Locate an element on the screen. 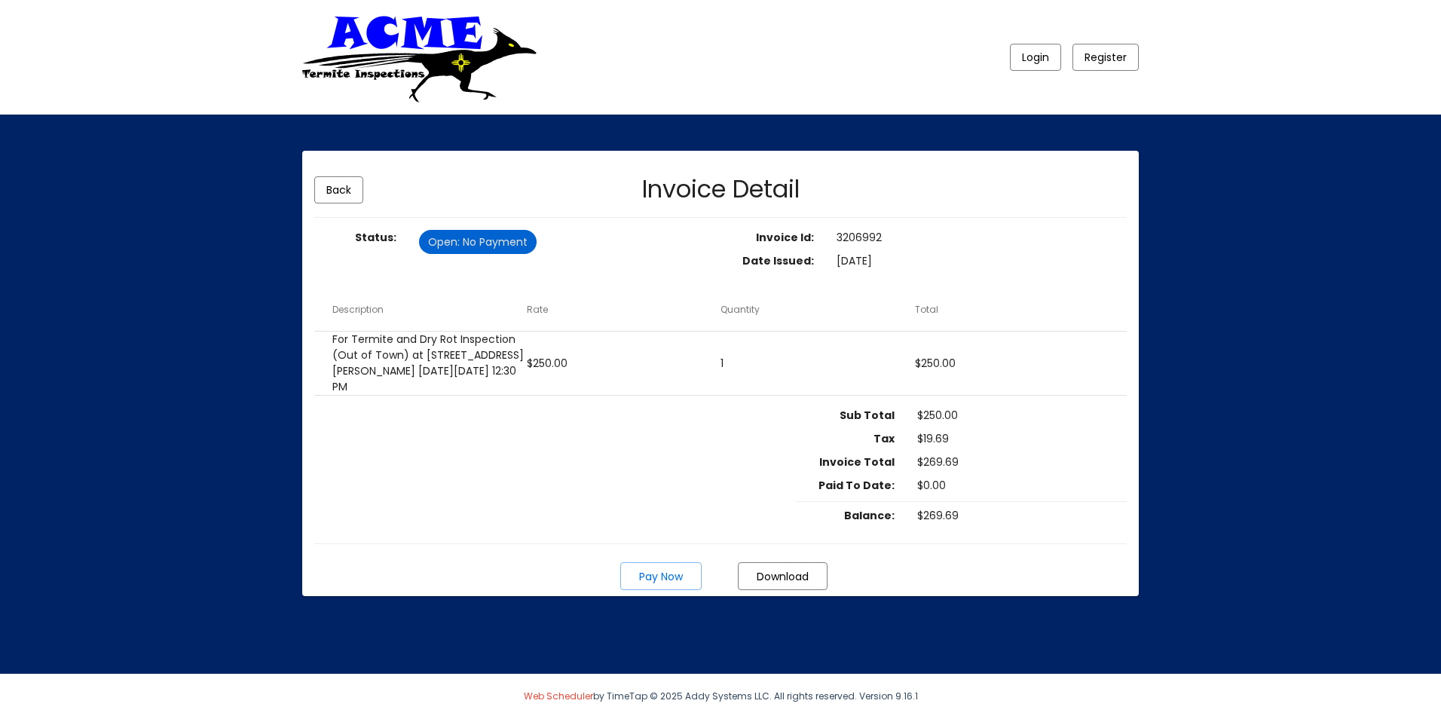 Image resolution: width=1441 pixels, height=719 pixels. span: Register is located at coordinates (1106, 57).